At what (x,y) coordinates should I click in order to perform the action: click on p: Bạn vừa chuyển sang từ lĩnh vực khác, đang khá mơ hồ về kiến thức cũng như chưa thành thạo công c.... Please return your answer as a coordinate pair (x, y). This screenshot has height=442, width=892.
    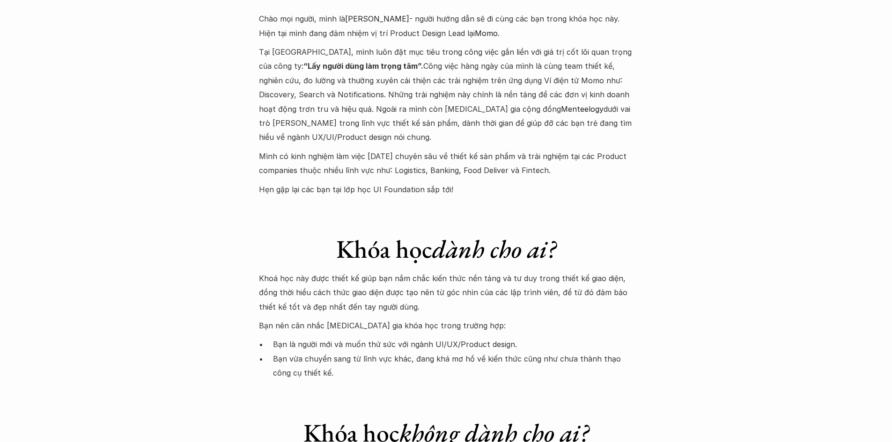
    Looking at the image, I should click on (453, 366).